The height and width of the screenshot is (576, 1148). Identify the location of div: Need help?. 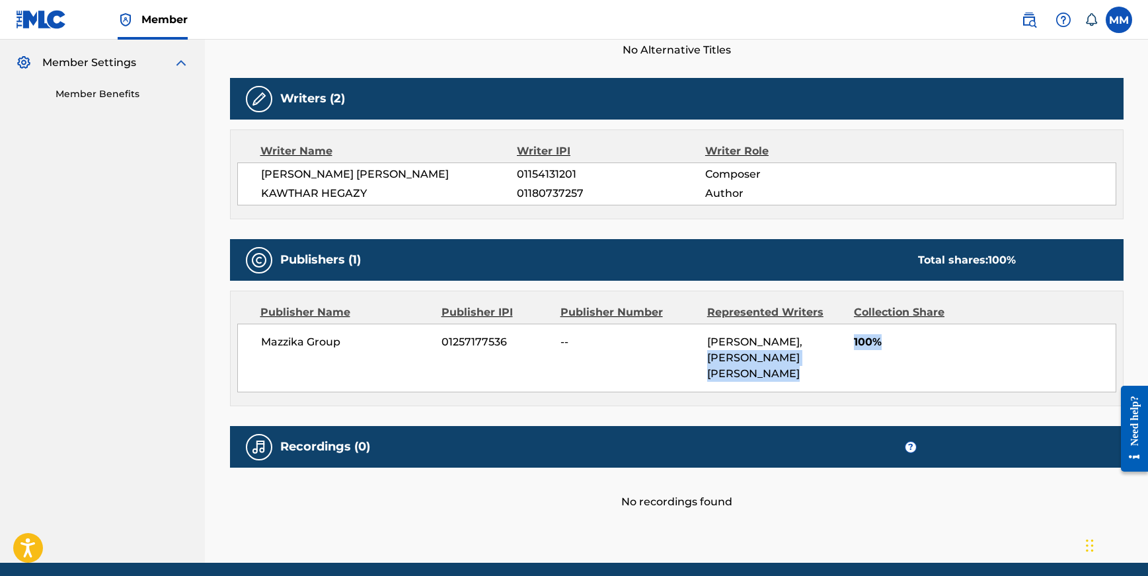
(23, 45).